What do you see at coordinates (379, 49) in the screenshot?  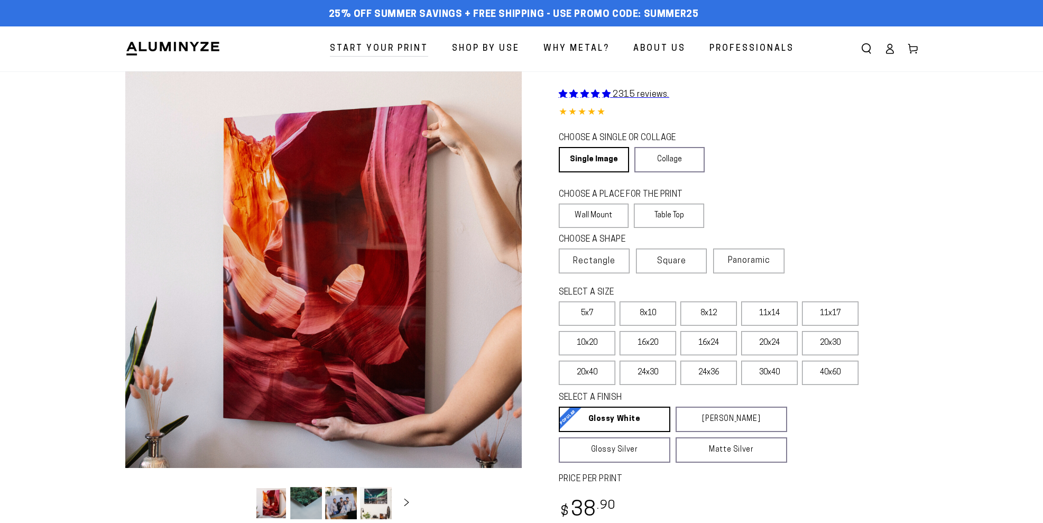 I see `a: Start Your Print` at bounding box center [379, 49].